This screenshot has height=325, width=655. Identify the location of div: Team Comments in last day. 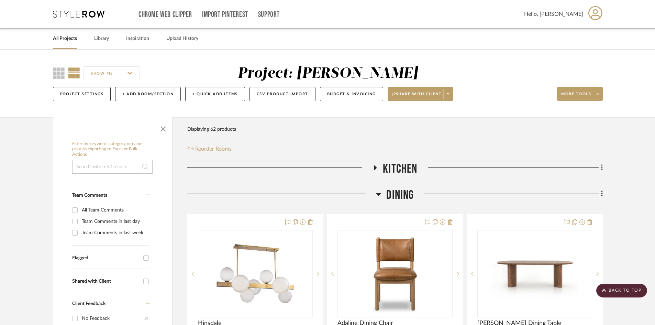
(115, 221).